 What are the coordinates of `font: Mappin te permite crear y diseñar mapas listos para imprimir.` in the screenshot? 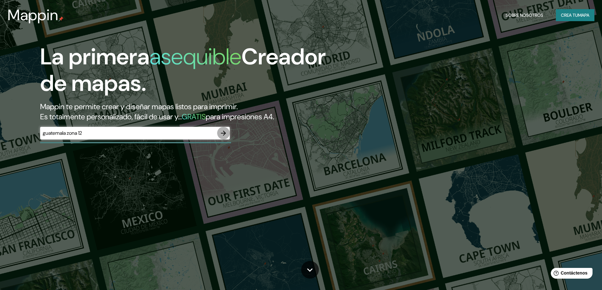 It's located at (139, 106).